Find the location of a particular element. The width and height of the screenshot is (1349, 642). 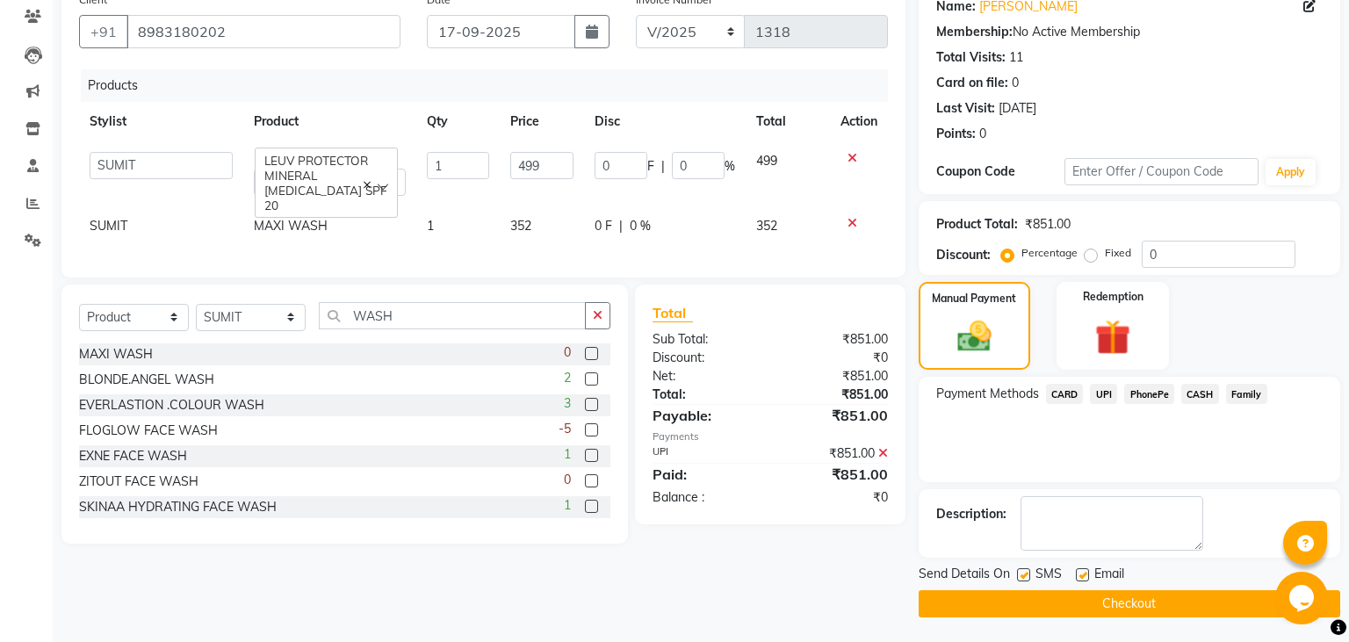

label: Fixed is located at coordinates (1118, 253).